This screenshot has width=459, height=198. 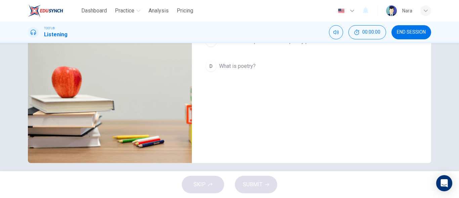 I want to click on button: END SESSION, so click(x=411, y=32).